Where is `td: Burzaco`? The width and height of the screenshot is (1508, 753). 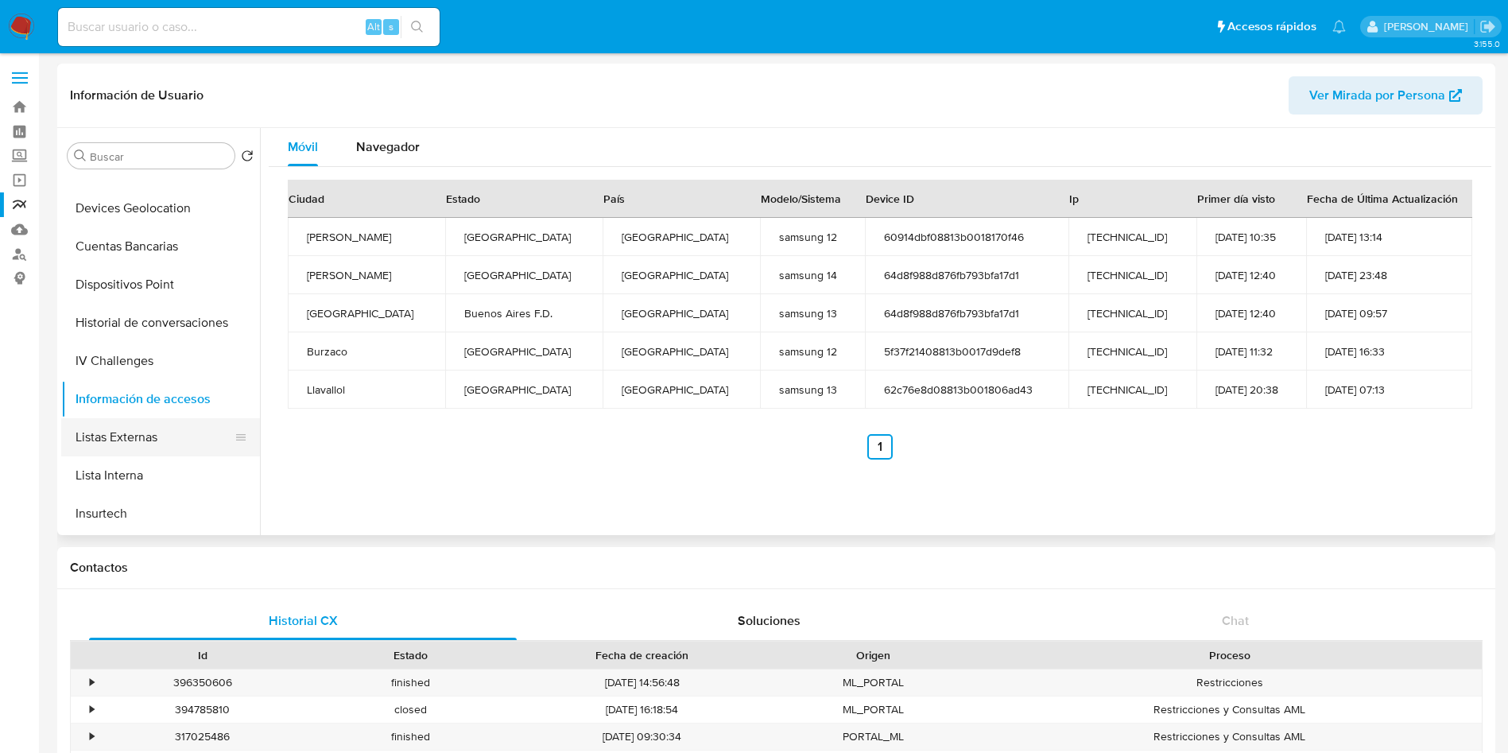
td: Burzaco is located at coordinates (362, 351).